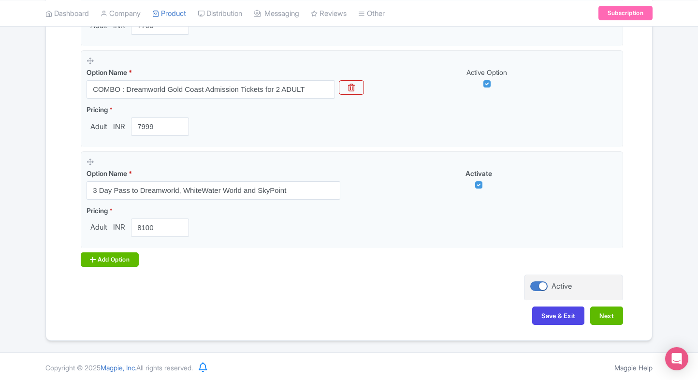 Image resolution: width=698 pixels, height=380 pixels. Describe the element at coordinates (479, 173) in the screenshot. I see `span: Activate` at that location.